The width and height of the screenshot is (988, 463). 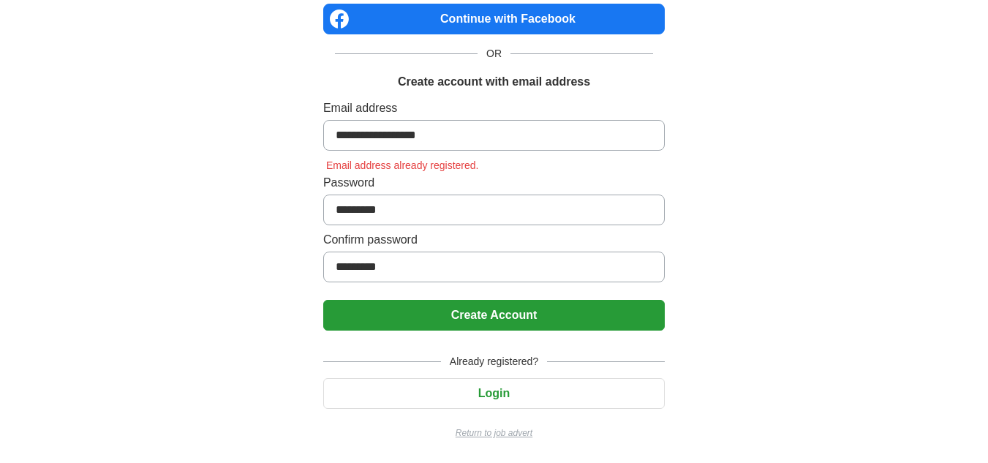 I want to click on button: Create Account, so click(x=493, y=315).